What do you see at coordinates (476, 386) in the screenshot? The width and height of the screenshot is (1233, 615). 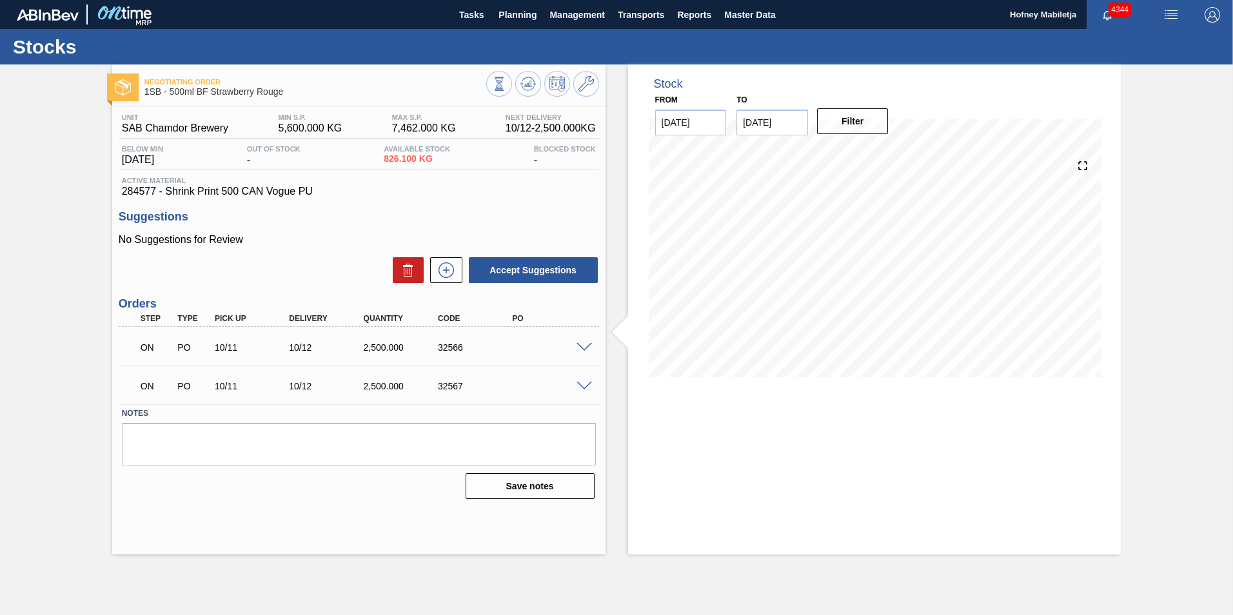 I see `div: 32567` at bounding box center [476, 386].